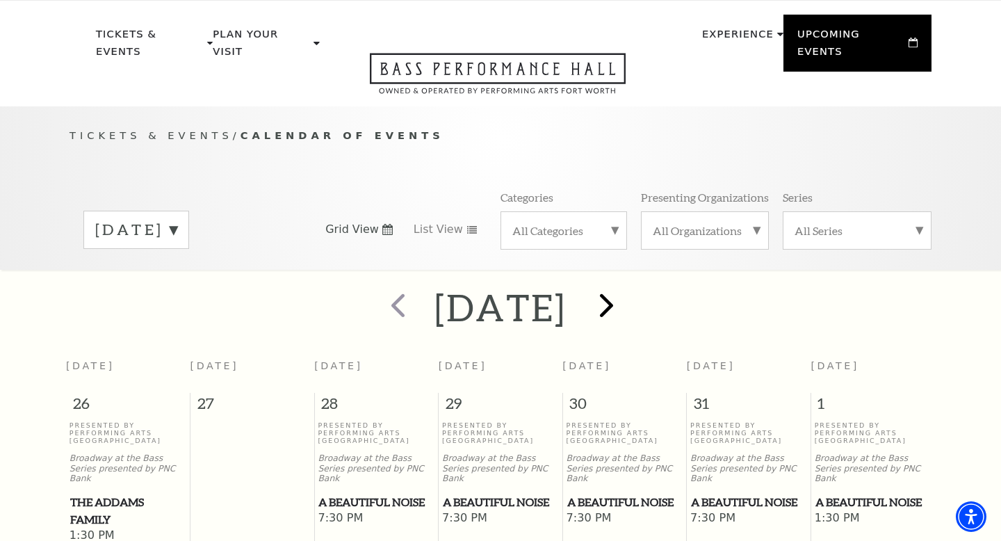  Describe the element at coordinates (352, 229) in the screenshot. I see `span: Grid View` at that location.